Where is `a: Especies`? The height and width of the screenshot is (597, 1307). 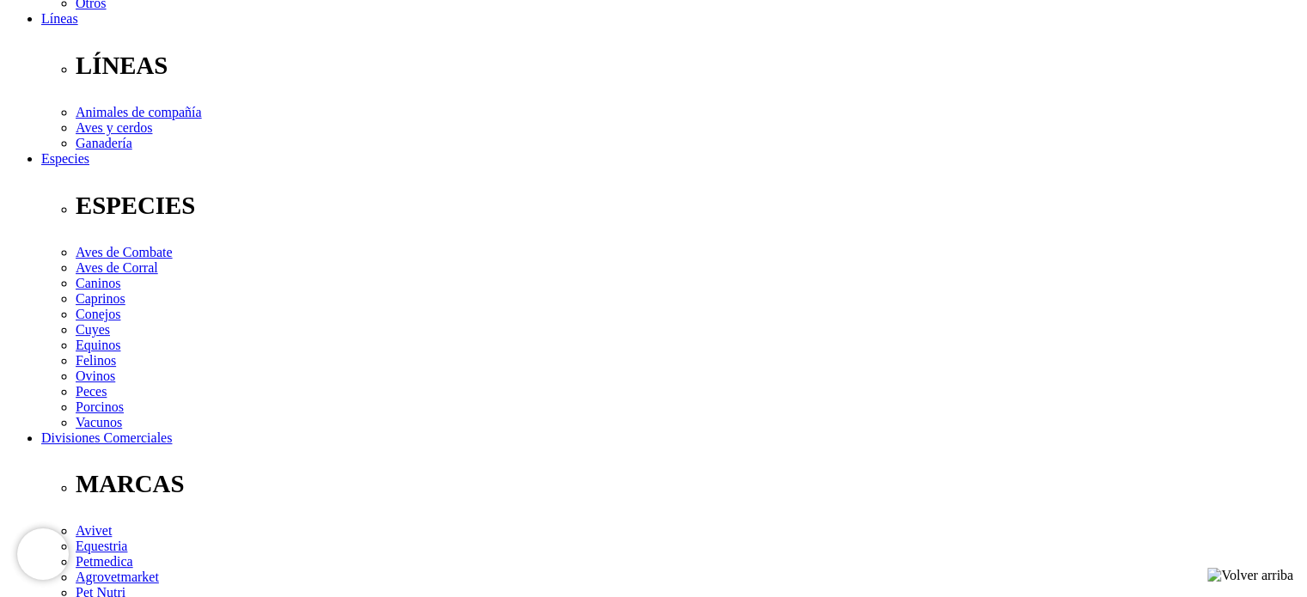
a: Especies is located at coordinates (65, 158).